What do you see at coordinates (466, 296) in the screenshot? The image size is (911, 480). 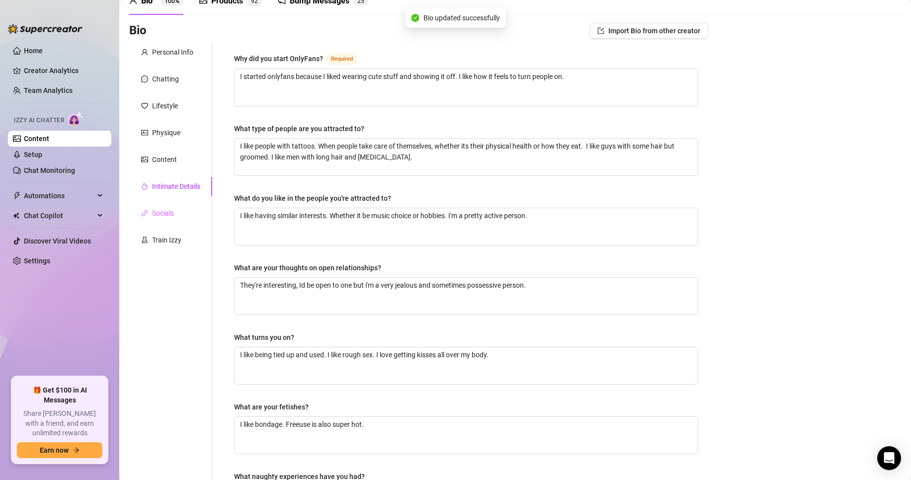 I see `textarea: What are your thoughts on open relationships?` at bounding box center [466, 296].